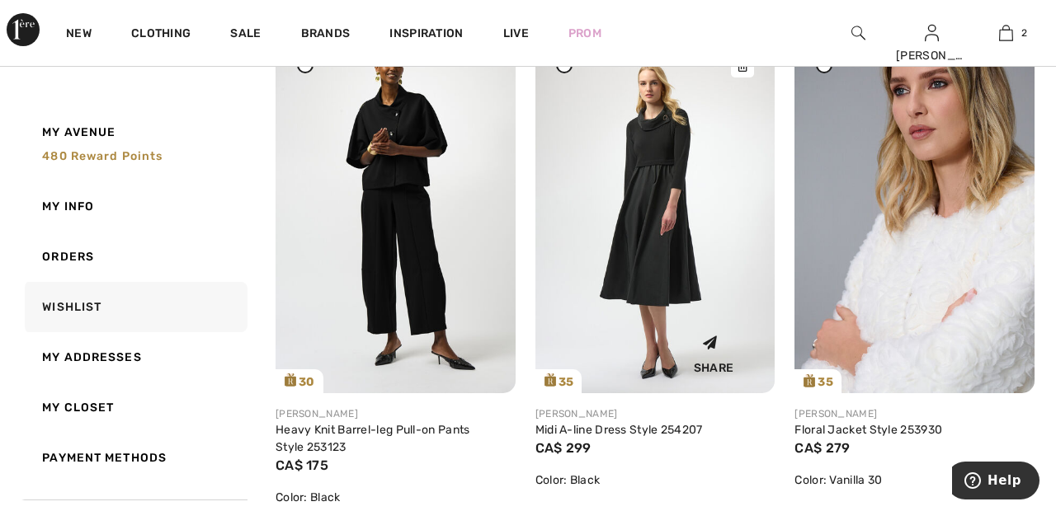 This screenshot has width=1056, height=511. I want to click on span: Inspiration, so click(426, 35).